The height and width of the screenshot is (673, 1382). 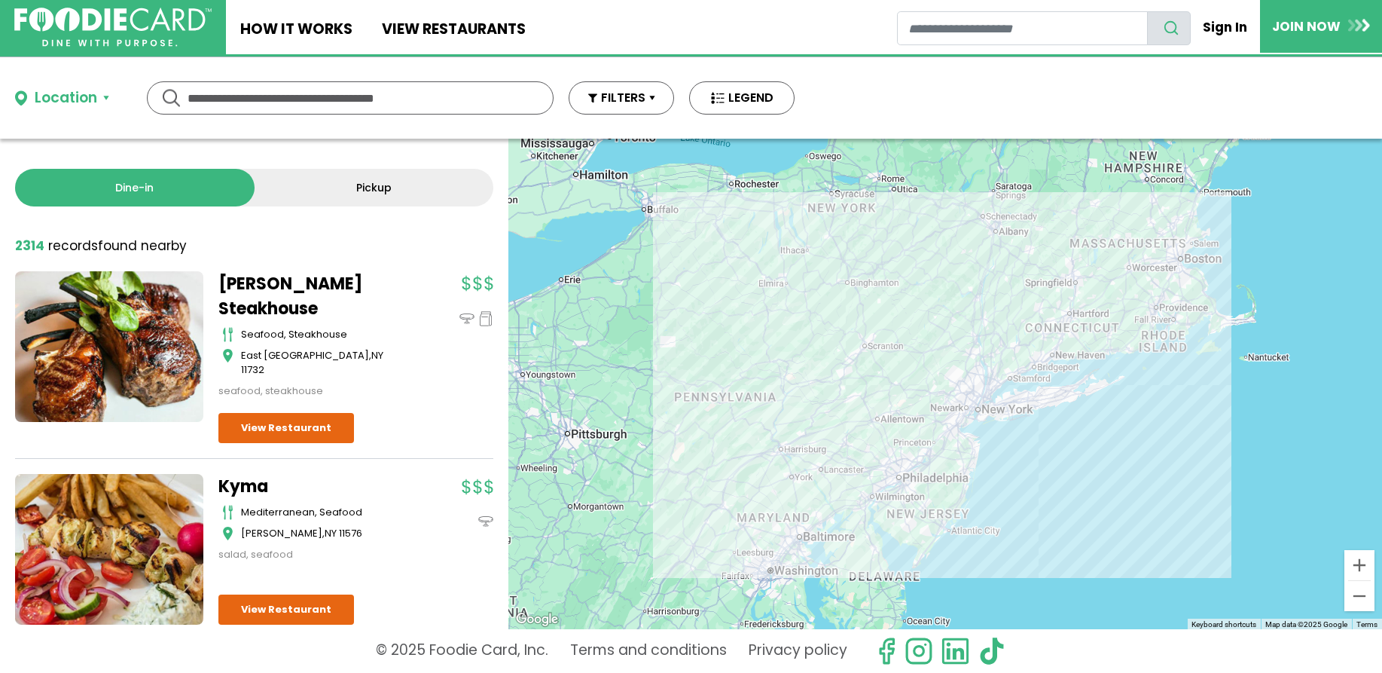 I want to click on a: Pickup, so click(x=374, y=188).